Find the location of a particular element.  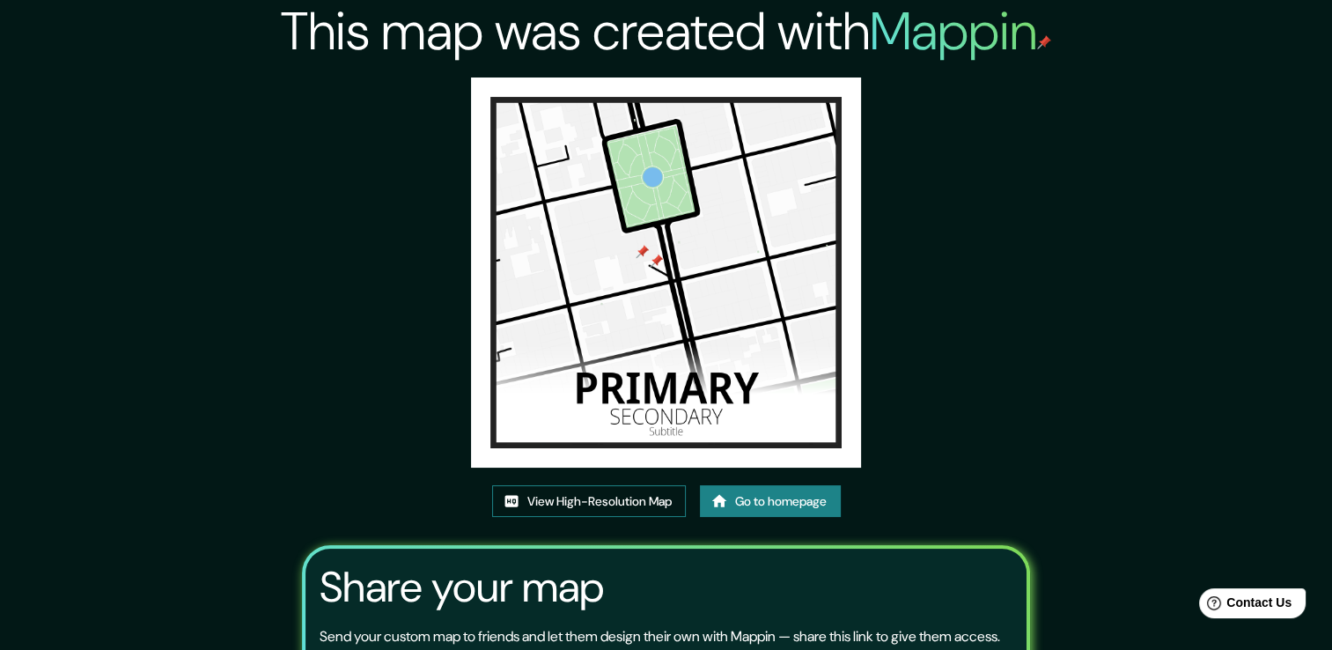

img: created-map is located at coordinates (666, 272).